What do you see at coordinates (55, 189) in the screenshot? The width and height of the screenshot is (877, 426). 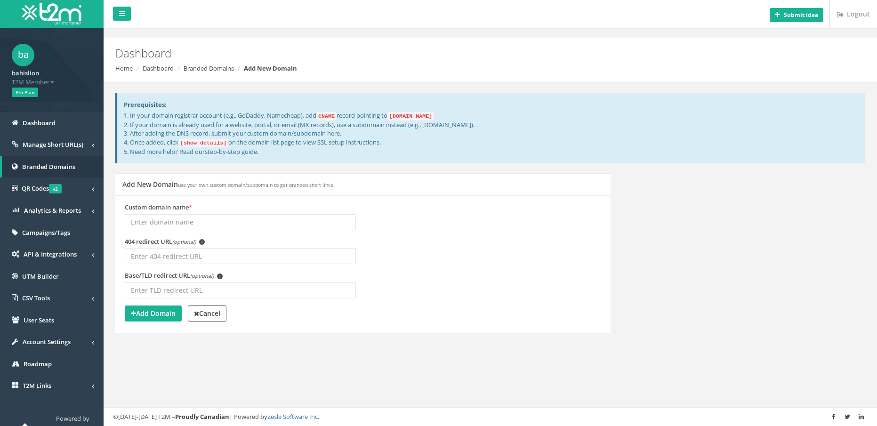 I see `span: v2` at bounding box center [55, 189].